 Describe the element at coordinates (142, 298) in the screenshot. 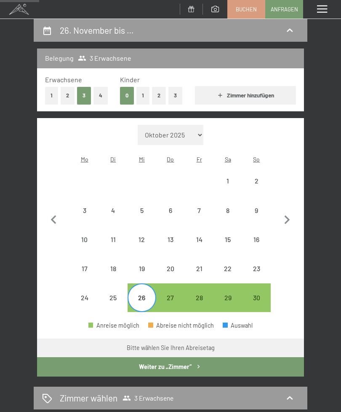

I see `div: Wed Nov 26 2025` at that location.